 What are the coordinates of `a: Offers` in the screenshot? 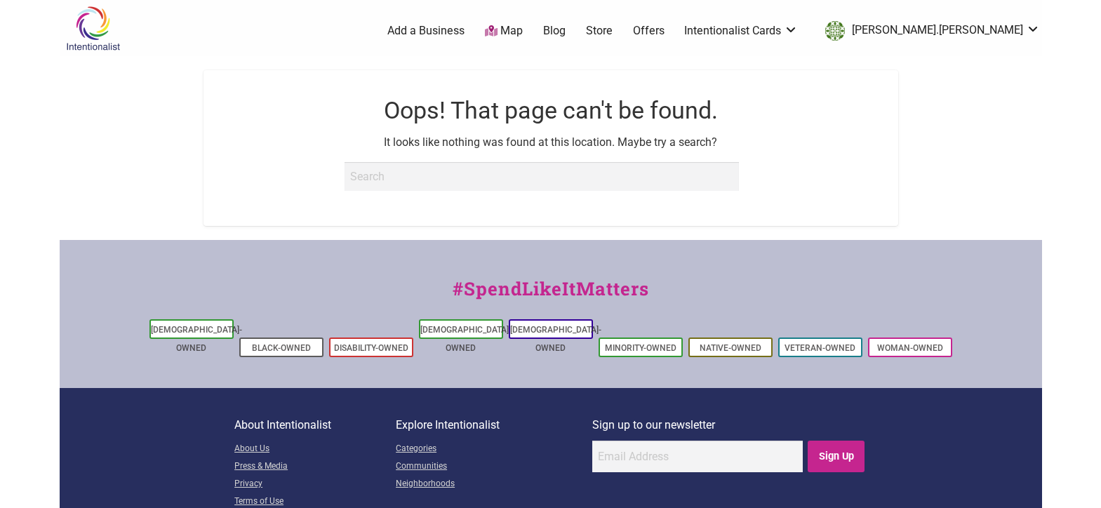 It's located at (648, 31).